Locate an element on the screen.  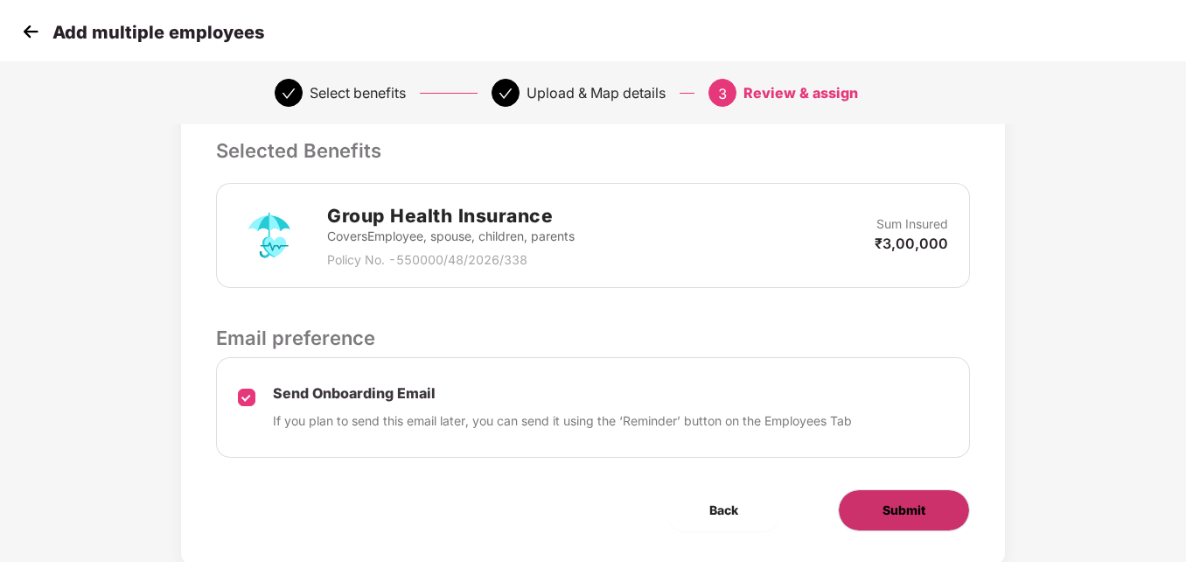
p: Policy No. - 550000/48/2026/338 is located at coordinates (450, 260).